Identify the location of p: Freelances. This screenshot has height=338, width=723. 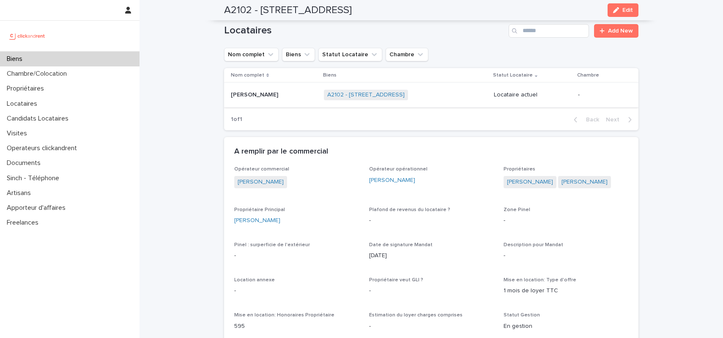
(24, 223).